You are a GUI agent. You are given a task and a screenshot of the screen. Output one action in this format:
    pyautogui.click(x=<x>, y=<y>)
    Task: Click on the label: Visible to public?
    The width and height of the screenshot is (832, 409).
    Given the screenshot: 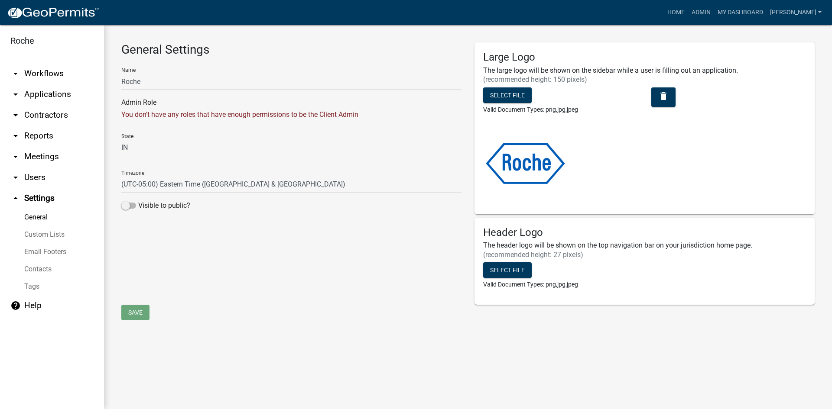 What is the action you would take?
    pyautogui.click(x=156, y=206)
    